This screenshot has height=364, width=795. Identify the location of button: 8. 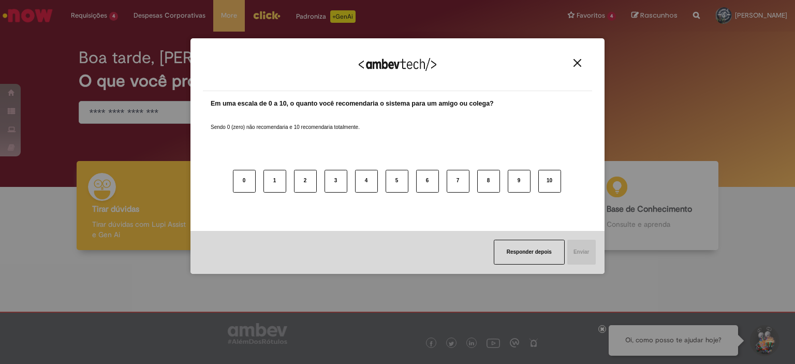
(489, 181).